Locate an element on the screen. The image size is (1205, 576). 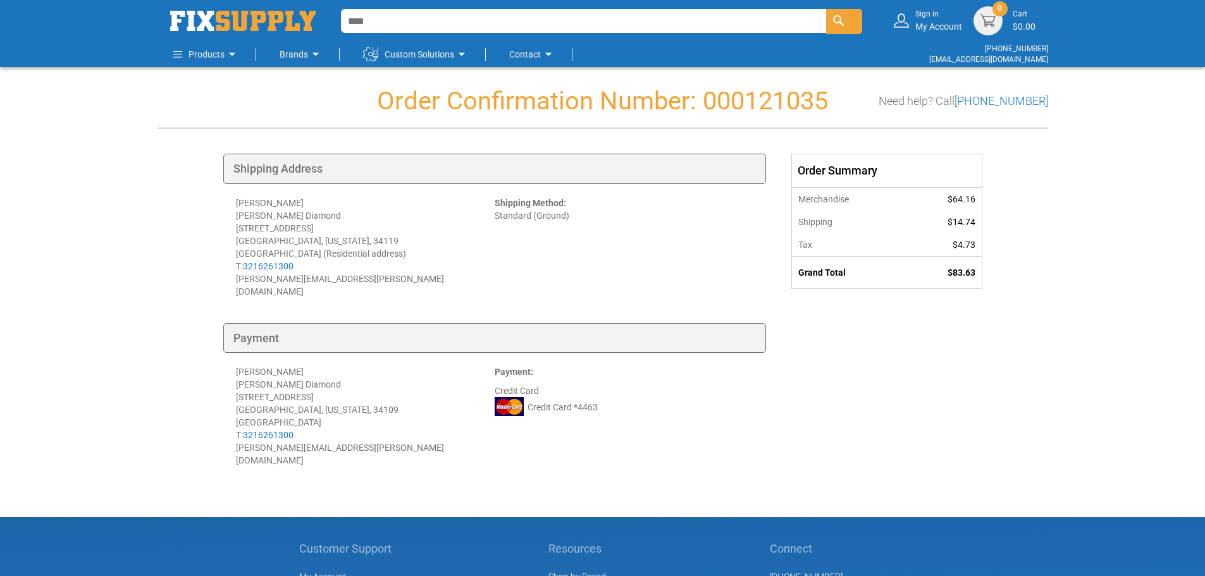
strong: Grand Total is located at coordinates (822, 273).